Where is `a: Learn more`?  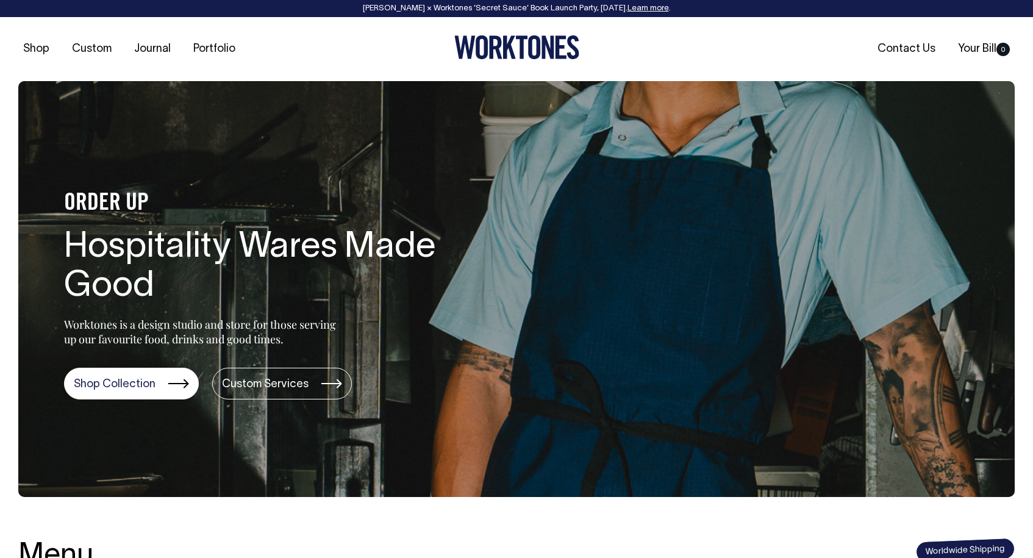 a: Learn more is located at coordinates (648, 9).